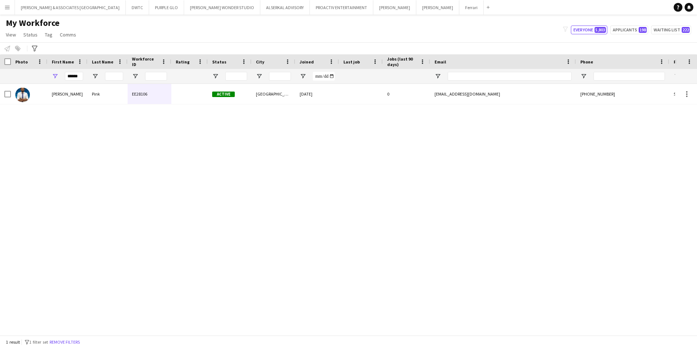 This screenshot has height=348, width=697. I want to click on button: Ferrari, so click(471, 7).